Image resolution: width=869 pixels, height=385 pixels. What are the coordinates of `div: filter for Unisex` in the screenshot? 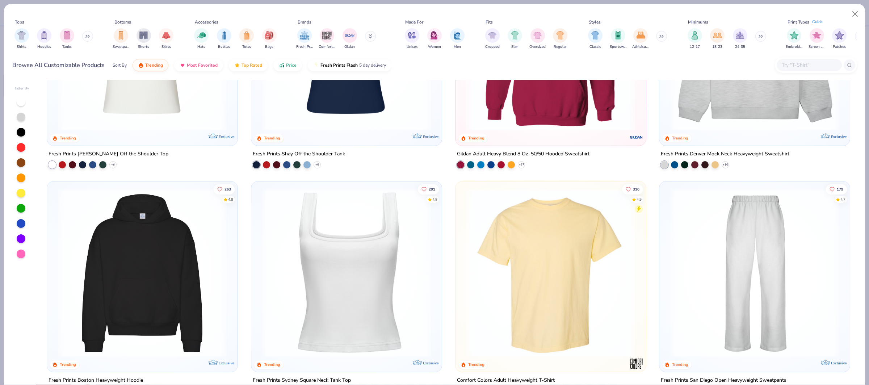 It's located at (412, 39).